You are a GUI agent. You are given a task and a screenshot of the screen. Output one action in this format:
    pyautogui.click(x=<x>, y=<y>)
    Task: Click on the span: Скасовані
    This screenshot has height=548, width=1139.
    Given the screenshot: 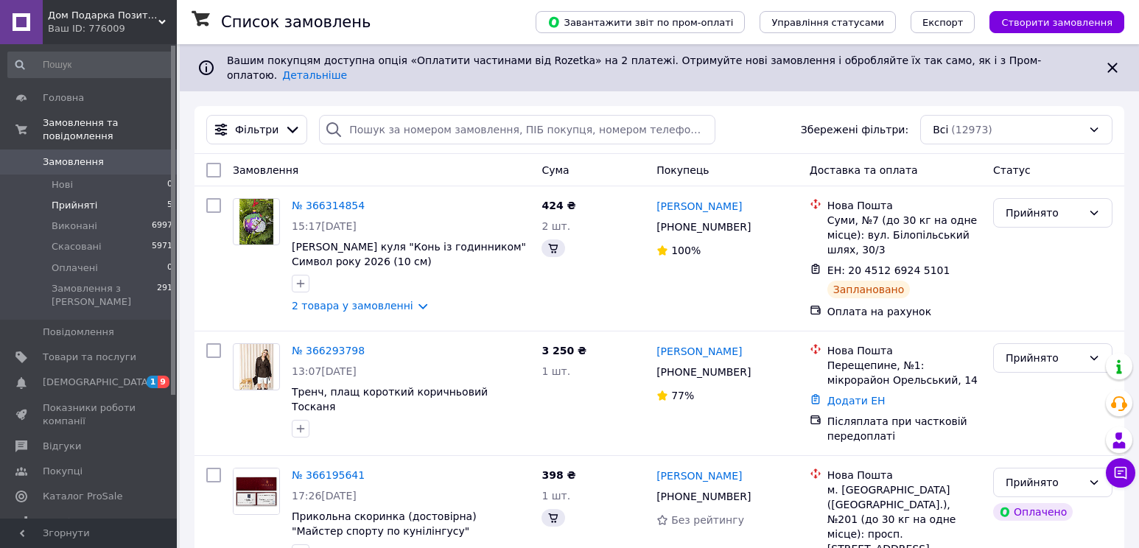 What is the action you would take?
    pyautogui.click(x=77, y=247)
    